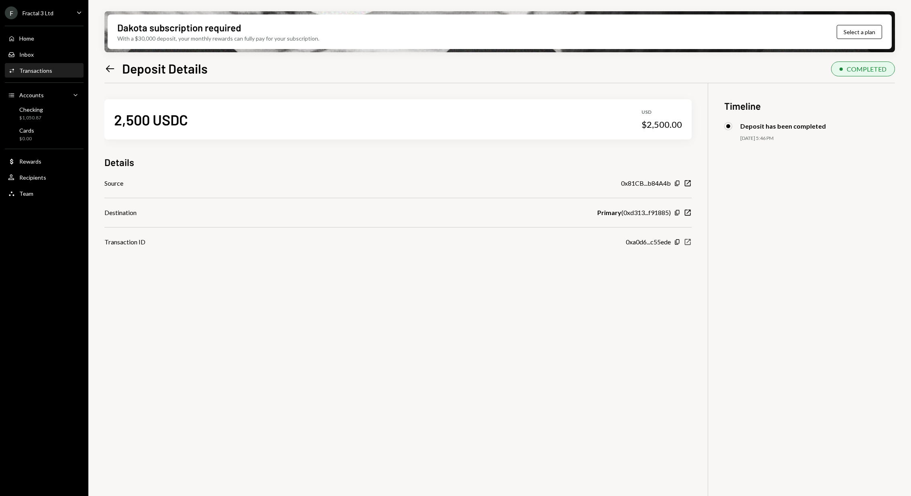  What do you see at coordinates (859, 32) in the screenshot?
I see `button: Select a plan` at bounding box center [859, 32].